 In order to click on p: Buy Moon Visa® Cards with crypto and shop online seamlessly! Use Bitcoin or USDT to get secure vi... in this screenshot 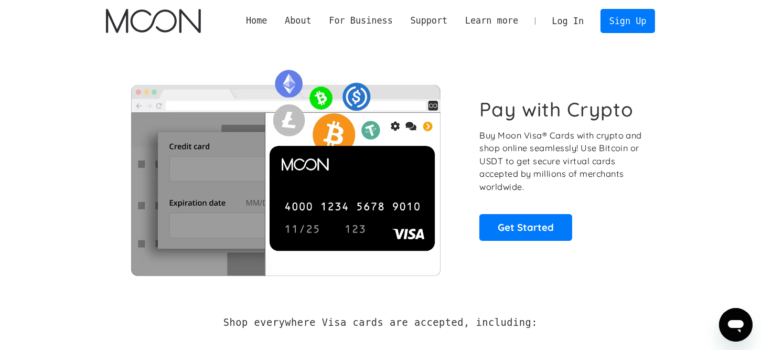, I will do `click(561, 161)`.